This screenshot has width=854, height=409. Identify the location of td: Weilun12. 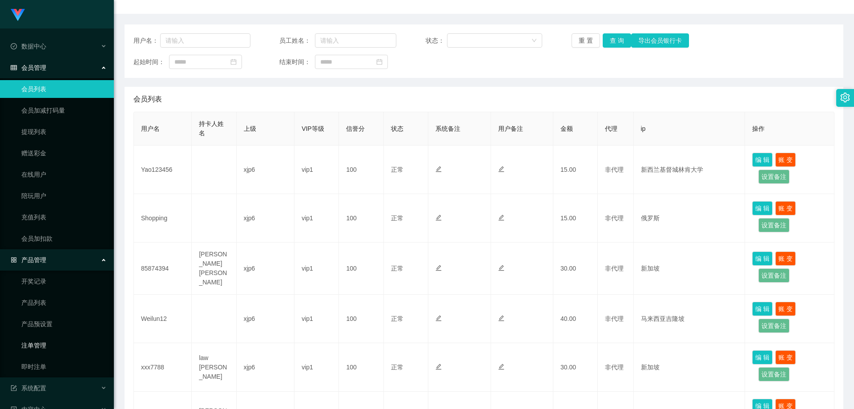
(163, 319).